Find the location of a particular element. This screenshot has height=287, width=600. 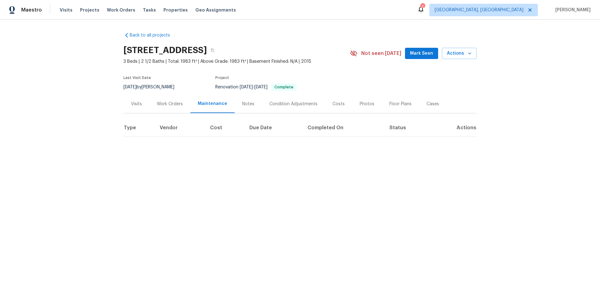

div: Floor Plans is located at coordinates (401, 104).